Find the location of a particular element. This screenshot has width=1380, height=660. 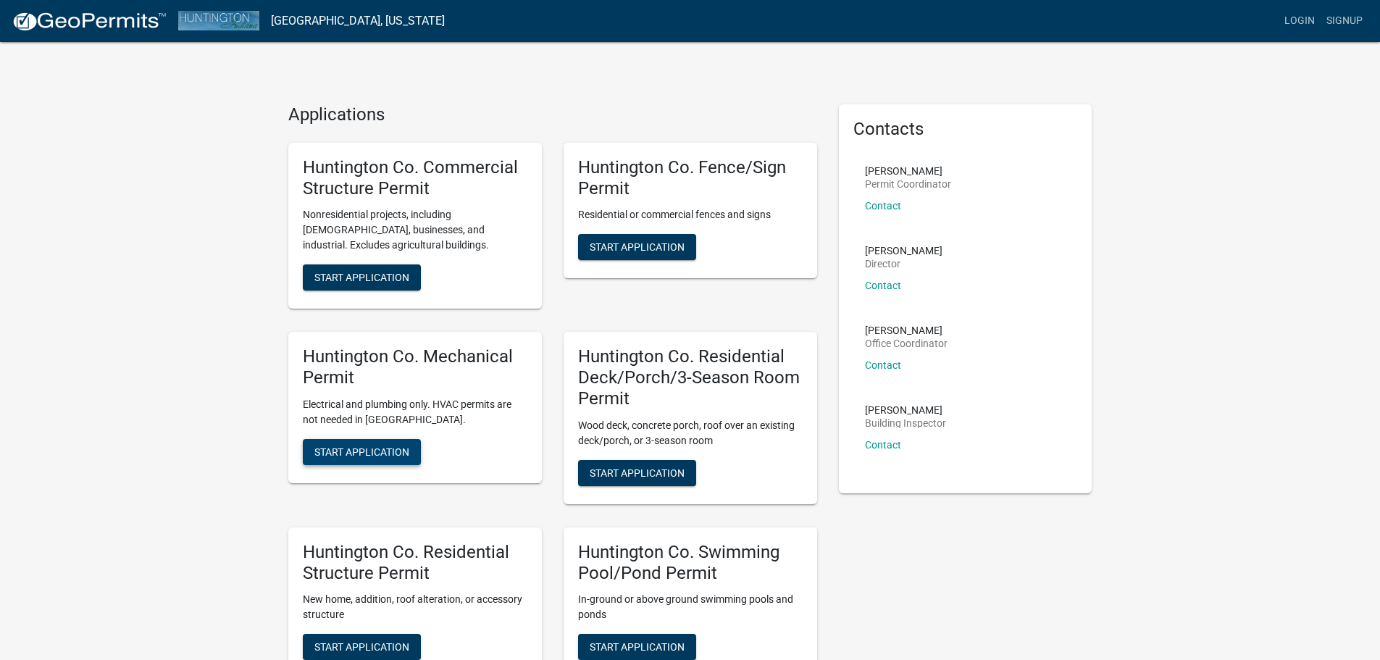

p: In-ground or above ground swimming pools and ponds is located at coordinates (690, 607).